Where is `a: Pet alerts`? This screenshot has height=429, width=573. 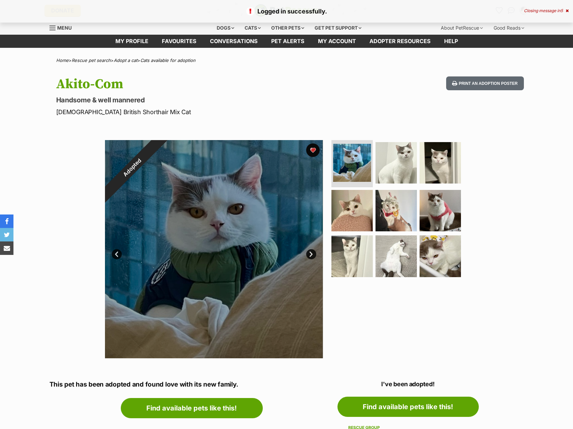 a: Pet alerts is located at coordinates (288, 41).